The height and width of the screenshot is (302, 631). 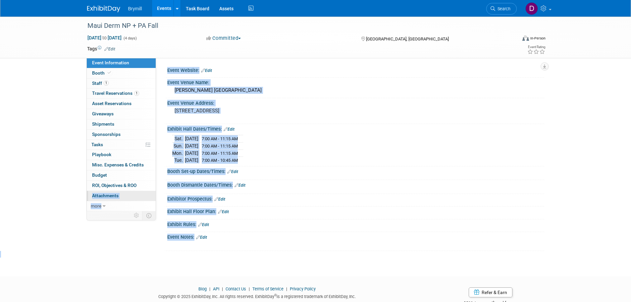 What do you see at coordinates (491, 292) in the screenshot?
I see `a: Refer & Earn` at bounding box center [491, 292].